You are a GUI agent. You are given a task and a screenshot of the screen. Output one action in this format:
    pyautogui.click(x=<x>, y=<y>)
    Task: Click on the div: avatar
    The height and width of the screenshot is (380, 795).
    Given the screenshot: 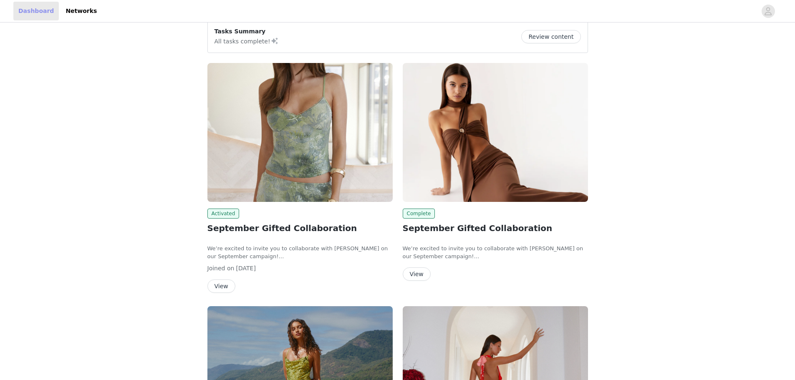 What is the action you would take?
    pyautogui.click(x=767, y=11)
    